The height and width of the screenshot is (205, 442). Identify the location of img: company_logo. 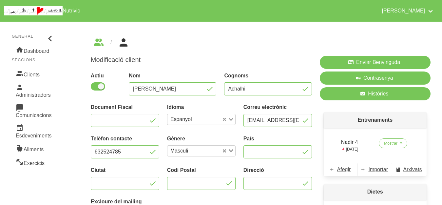
(33, 11).